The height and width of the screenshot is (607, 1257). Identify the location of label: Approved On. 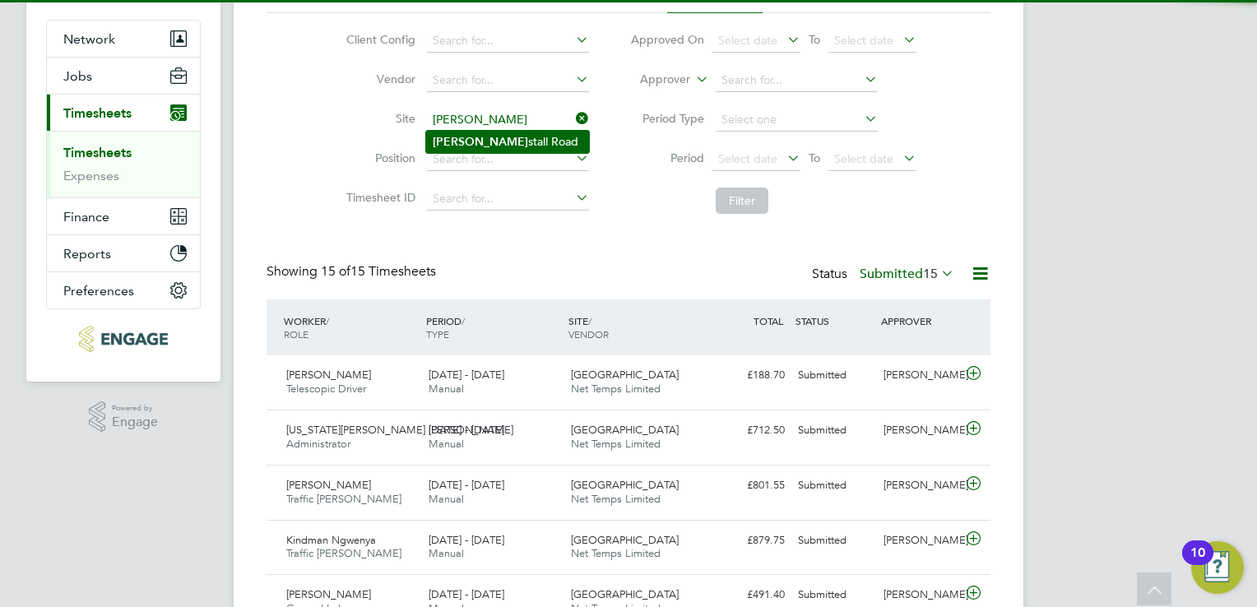
(667, 39).